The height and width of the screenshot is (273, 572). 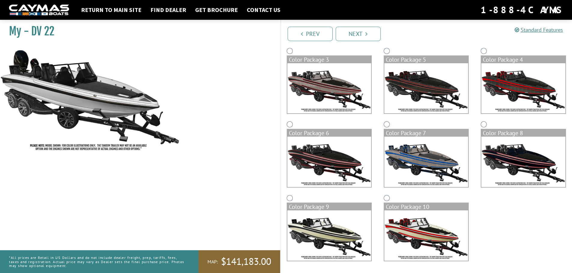 I want to click on a: Prev, so click(x=310, y=34).